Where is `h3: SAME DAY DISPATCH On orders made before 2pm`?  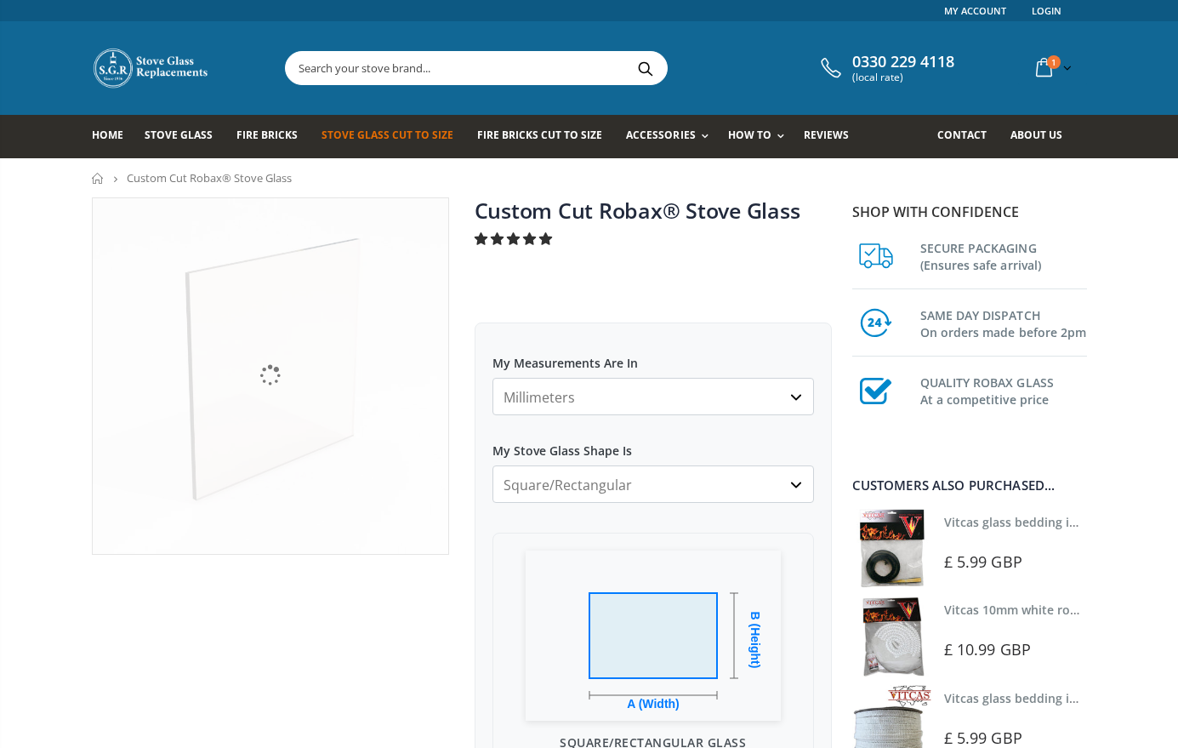
h3: SAME DAY DISPATCH On orders made before 2pm is located at coordinates (1004, 322).